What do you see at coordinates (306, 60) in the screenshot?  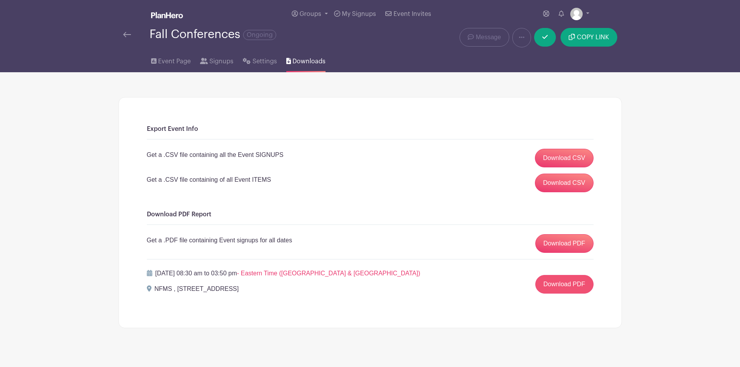 I see `a: Downloads` at bounding box center [306, 60].